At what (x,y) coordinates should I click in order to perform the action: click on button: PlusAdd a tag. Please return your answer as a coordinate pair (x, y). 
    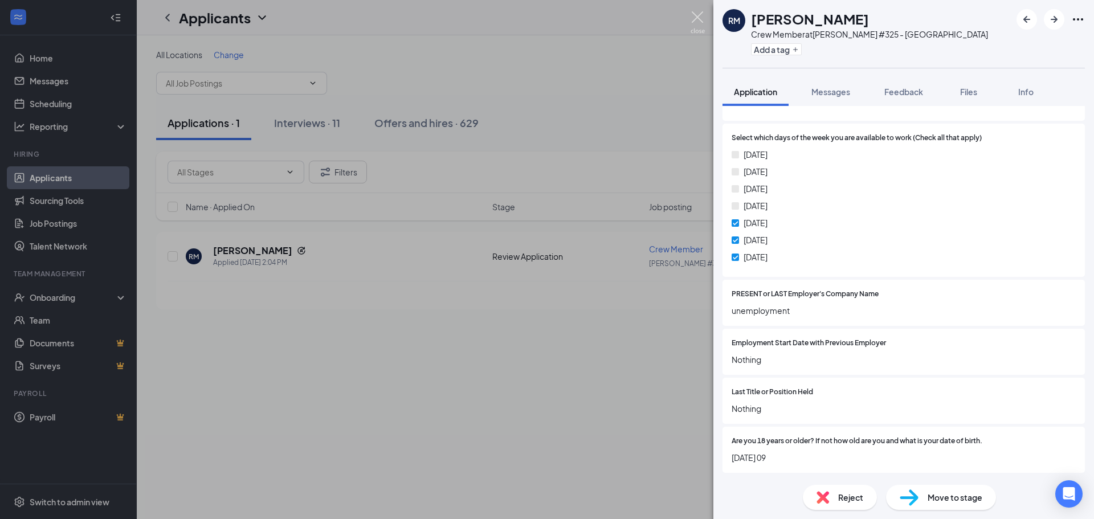
    Looking at the image, I should click on (776, 49).